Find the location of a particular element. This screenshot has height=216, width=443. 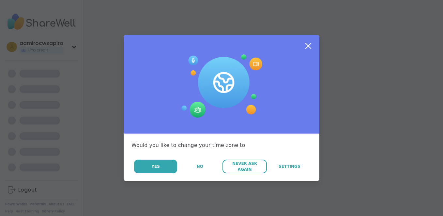

span: Never Ask Again is located at coordinates (244, 167).